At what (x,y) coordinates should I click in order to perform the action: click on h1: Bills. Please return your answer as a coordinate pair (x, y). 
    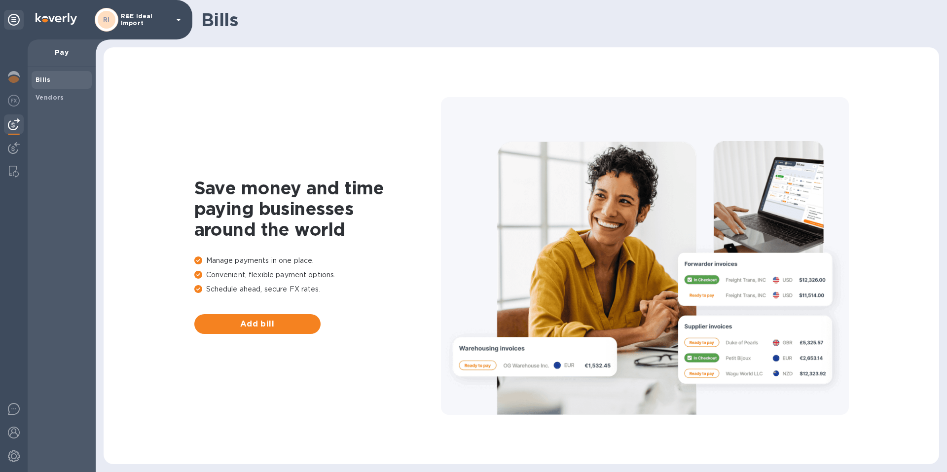
    Looking at the image, I should click on (566, 20).